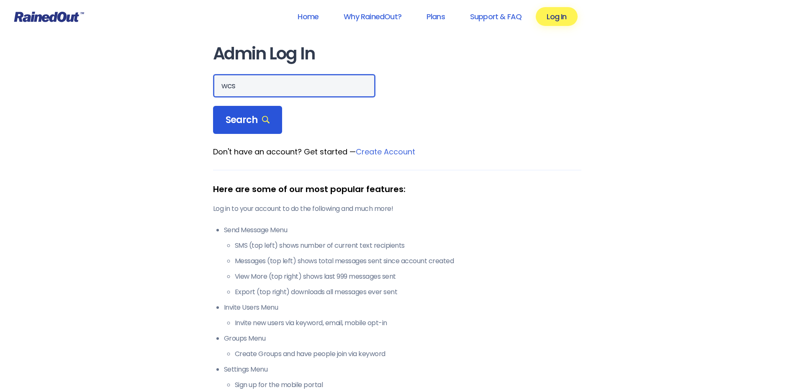  Describe the element at coordinates (436, 16) in the screenshot. I see `a: Plans` at that location.